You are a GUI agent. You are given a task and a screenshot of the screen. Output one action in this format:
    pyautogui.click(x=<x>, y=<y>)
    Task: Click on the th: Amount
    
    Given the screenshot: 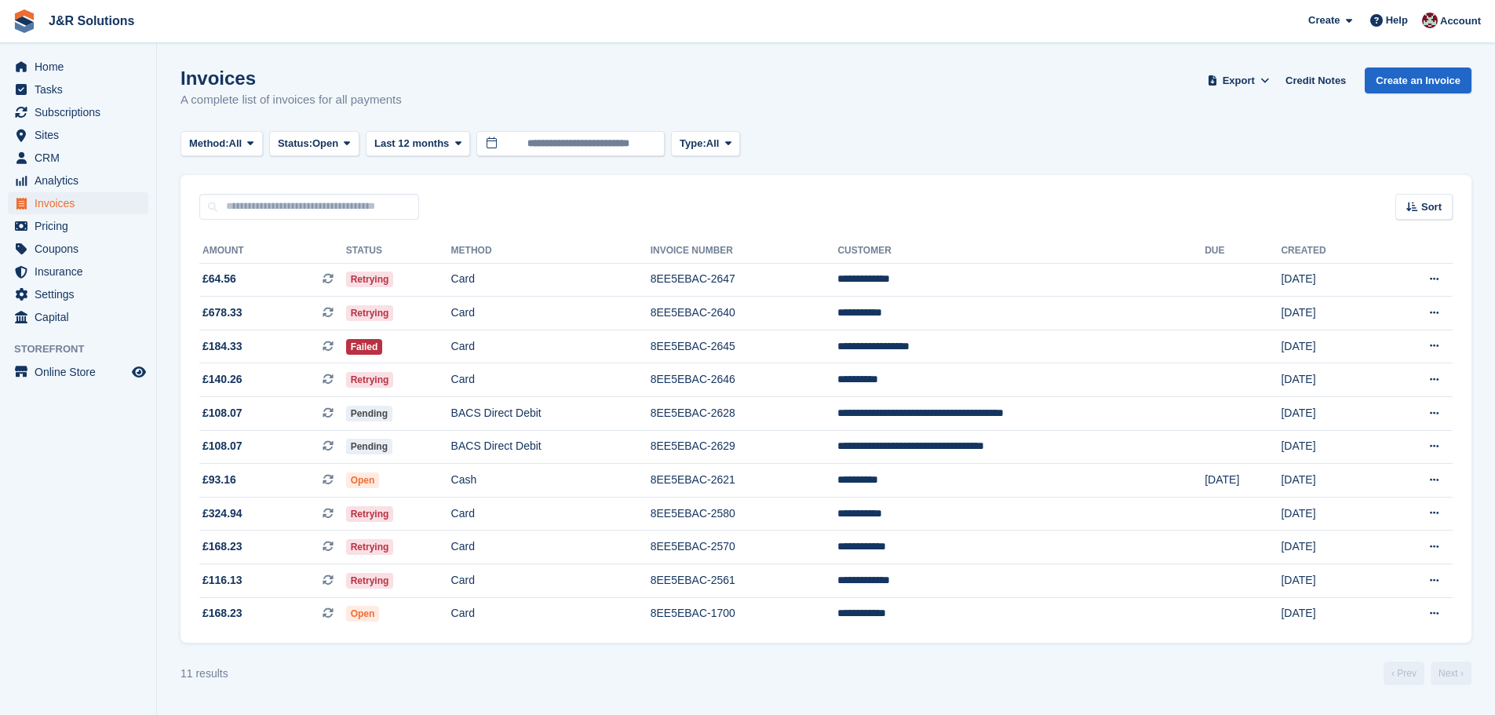 What is the action you would take?
    pyautogui.click(x=272, y=251)
    